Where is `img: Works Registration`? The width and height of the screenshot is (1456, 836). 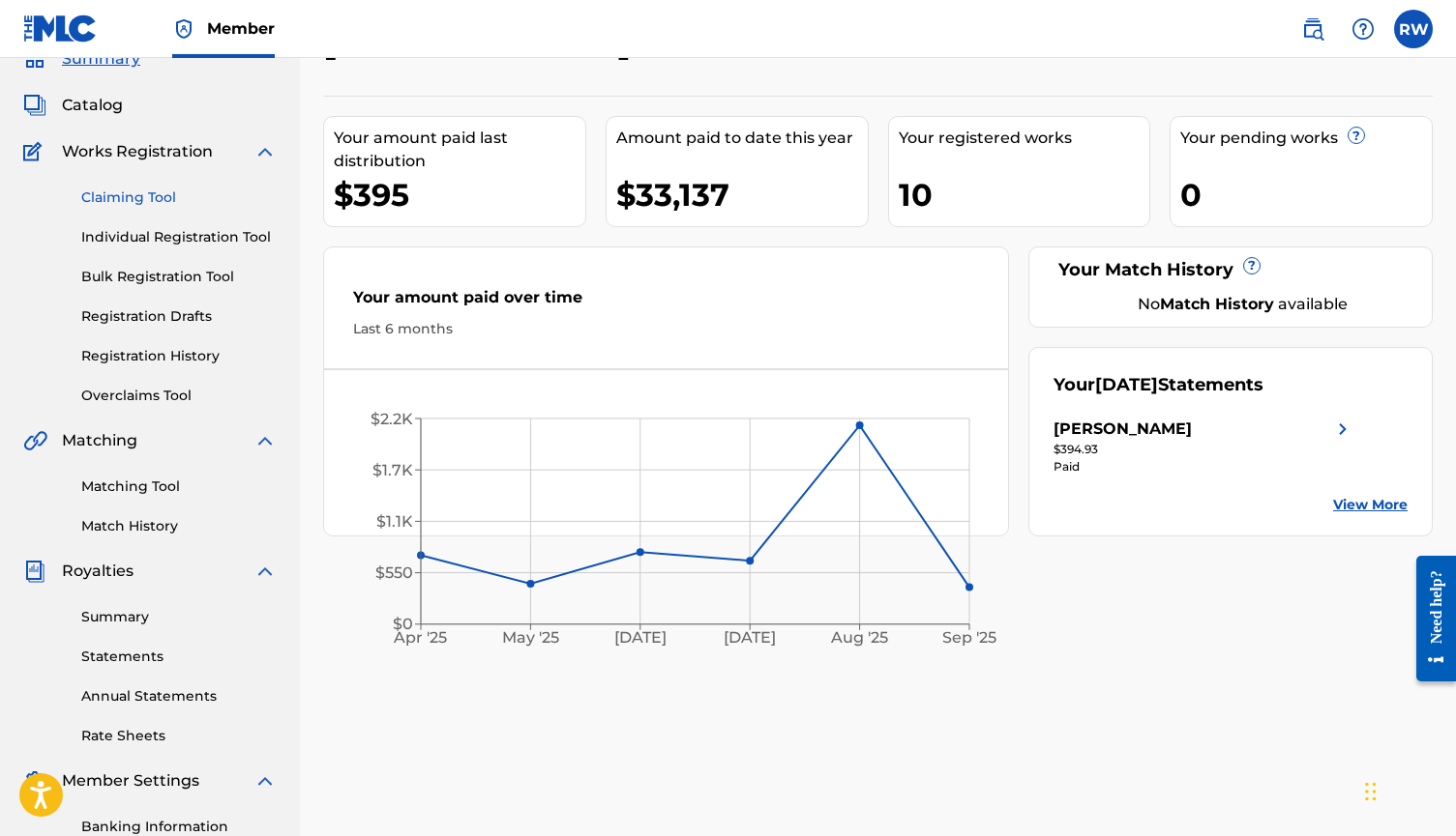 img: Works Registration is located at coordinates (36, 152).